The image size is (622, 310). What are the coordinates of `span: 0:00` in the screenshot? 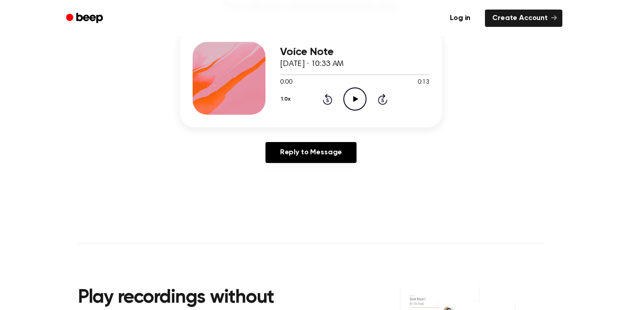 It's located at (286, 82).